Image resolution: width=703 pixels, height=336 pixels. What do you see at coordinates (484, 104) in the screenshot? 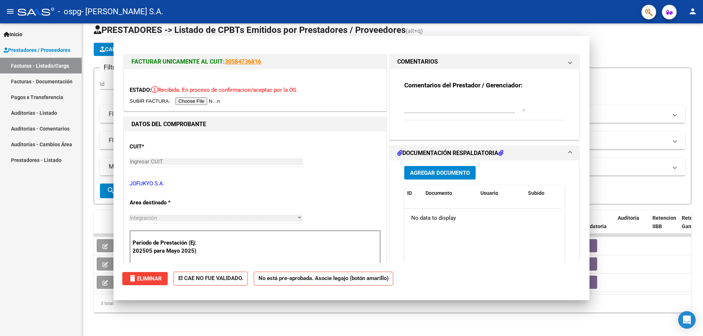
I see `div: COMENTARIOS` at bounding box center [484, 104].